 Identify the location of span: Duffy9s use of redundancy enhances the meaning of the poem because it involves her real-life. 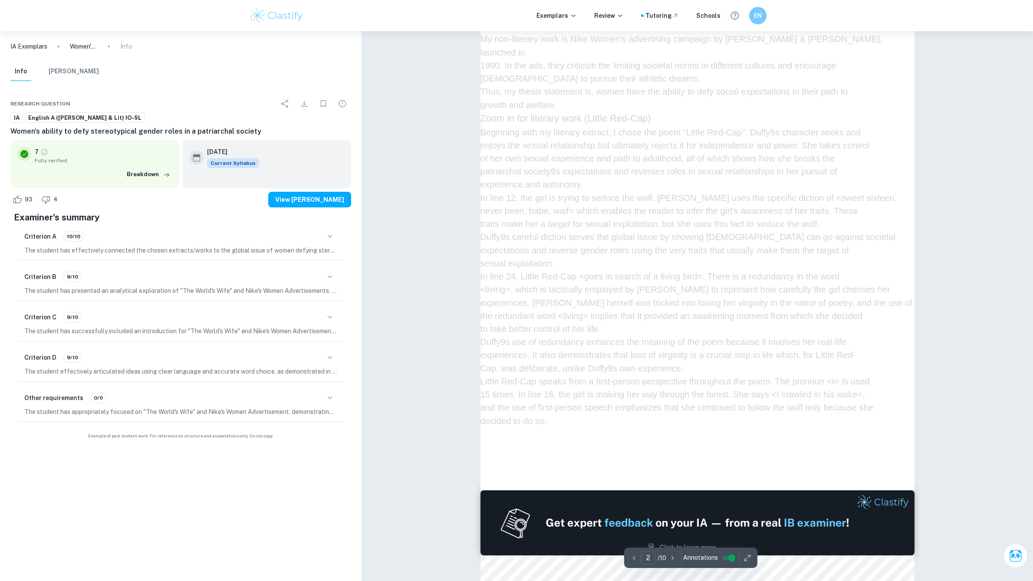
(663, 342).